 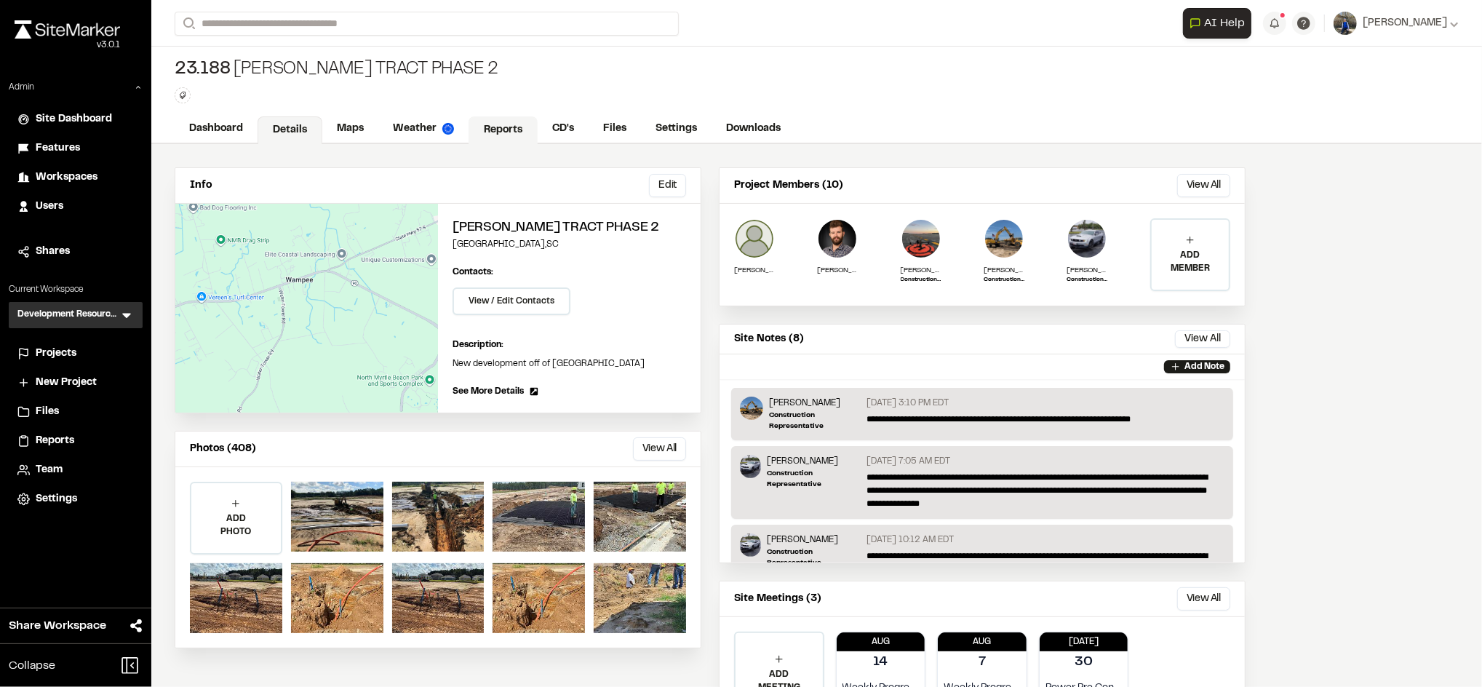 What do you see at coordinates (49, 207) in the screenshot?
I see `span: Users` at bounding box center [49, 207].